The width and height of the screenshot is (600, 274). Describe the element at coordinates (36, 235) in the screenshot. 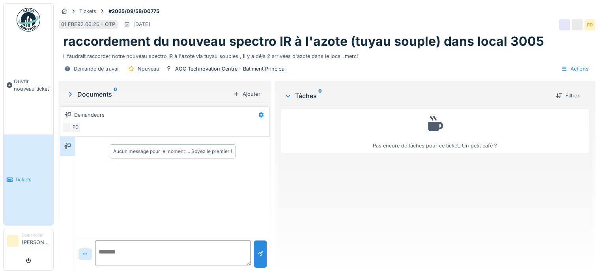

I see `div: Demandeur` at that location.